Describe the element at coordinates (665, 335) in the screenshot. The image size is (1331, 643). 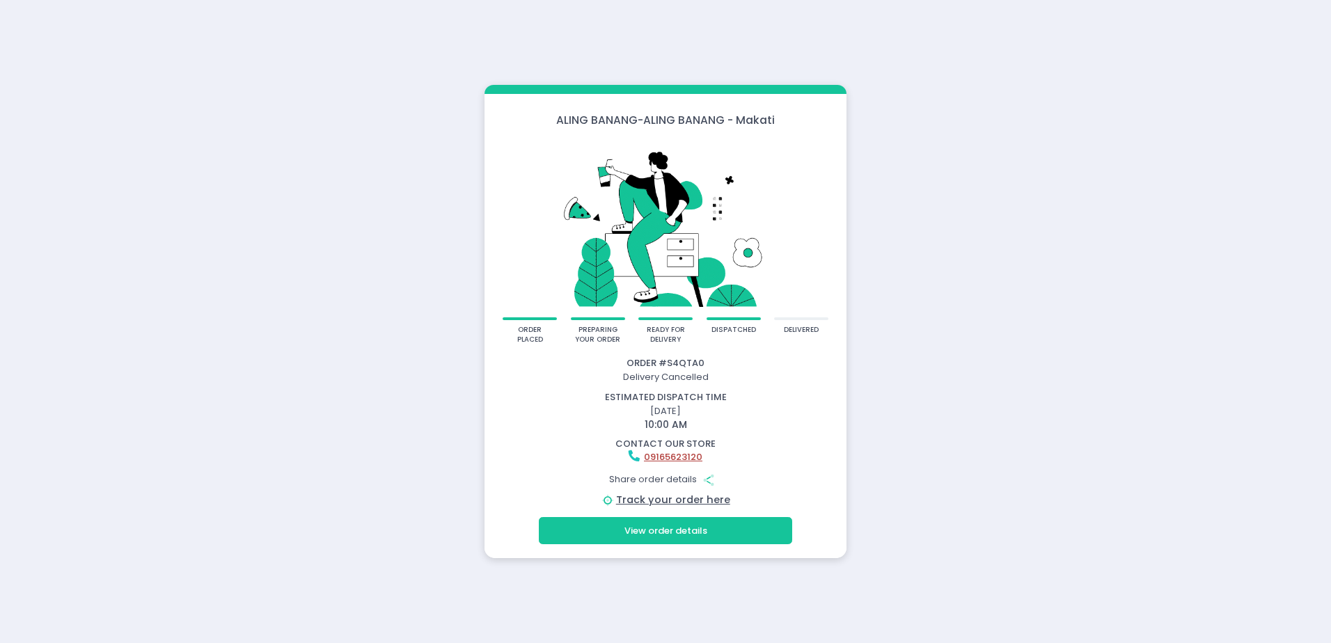
I see `div: ready for delivery` at that location.